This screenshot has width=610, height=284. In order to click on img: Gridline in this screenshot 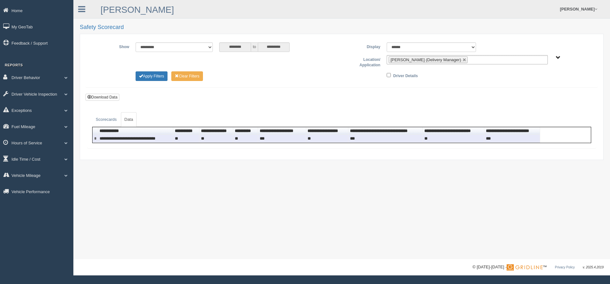, I will do `click(524, 268)`.